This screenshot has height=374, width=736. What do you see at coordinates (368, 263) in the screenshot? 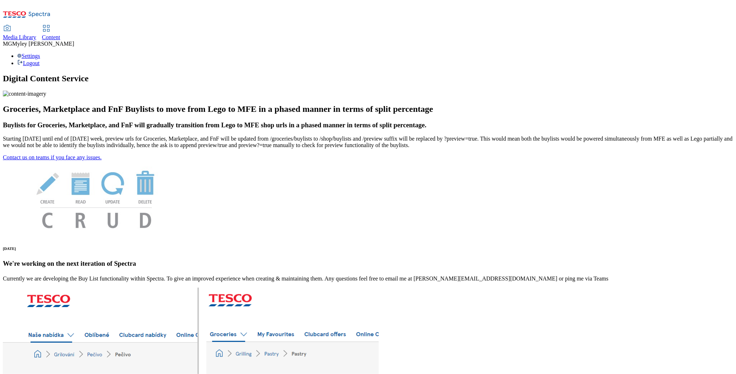
I see `h3: We're working on the next iteration of Spectra` at bounding box center [368, 263].